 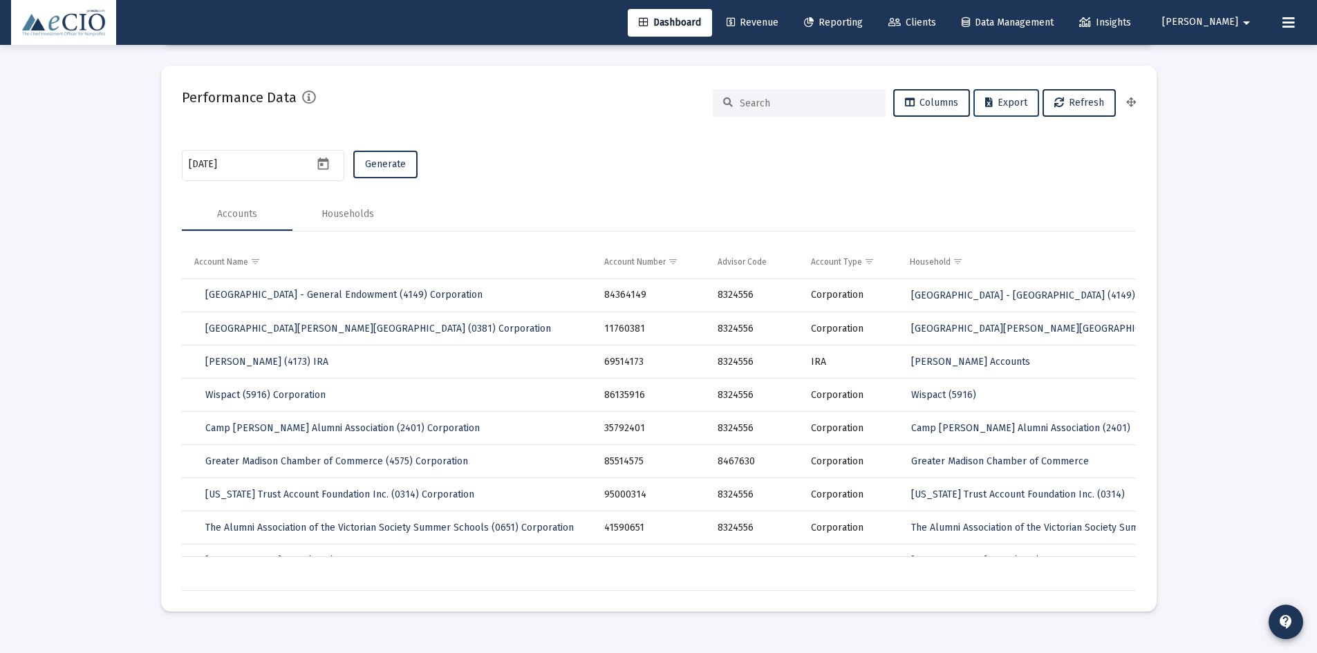 I want to click on td: 41590651, so click(x=651, y=528).